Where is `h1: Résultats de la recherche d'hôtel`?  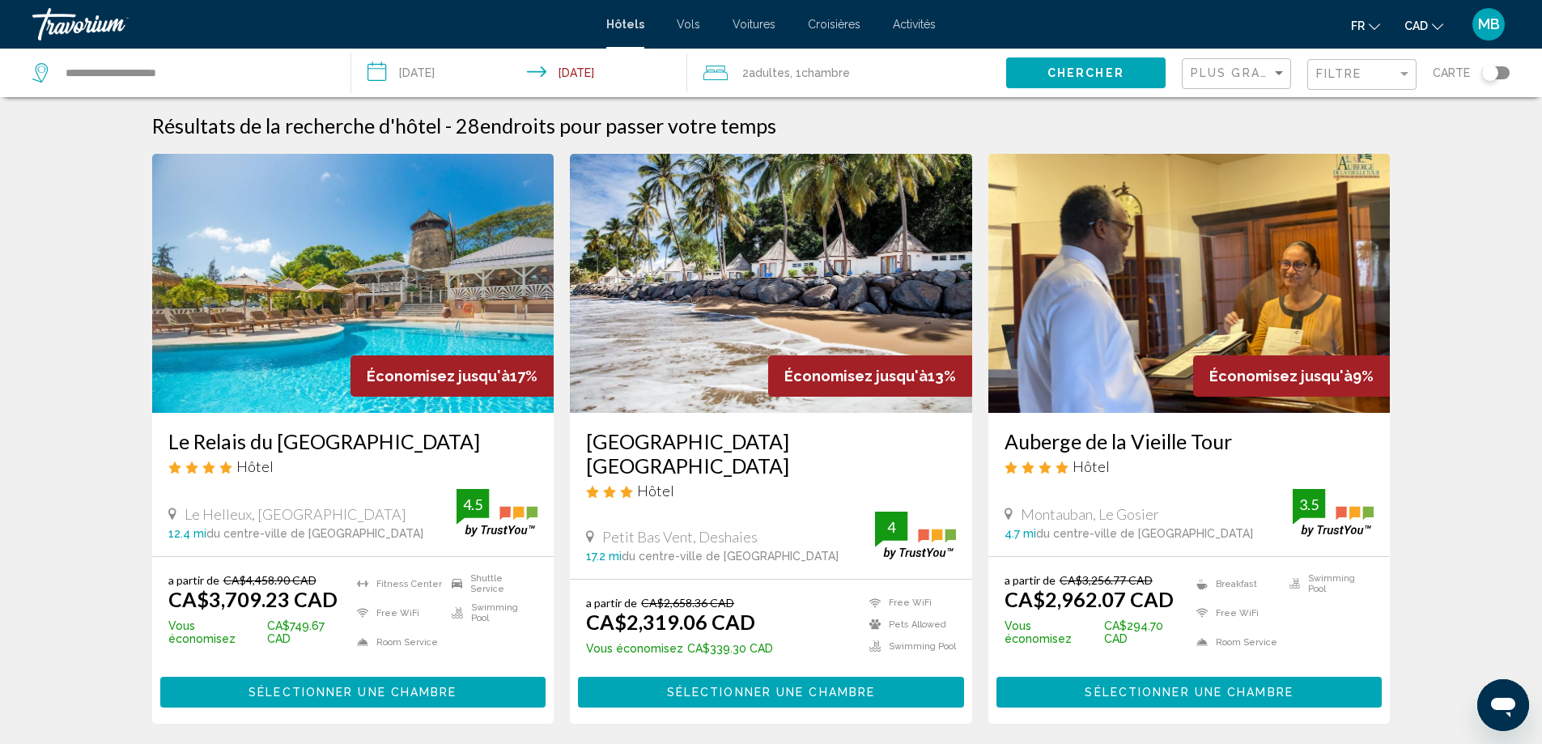 h1: Résultats de la recherche d'hôtel is located at coordinates (296, 125).